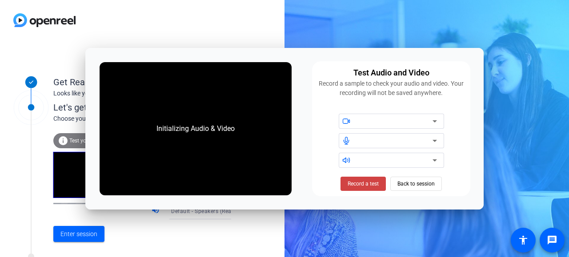  What do you see at coordinates (63, 141) in the screenshot?
I see `mat-icon: info` at bounding box center [63, 141].